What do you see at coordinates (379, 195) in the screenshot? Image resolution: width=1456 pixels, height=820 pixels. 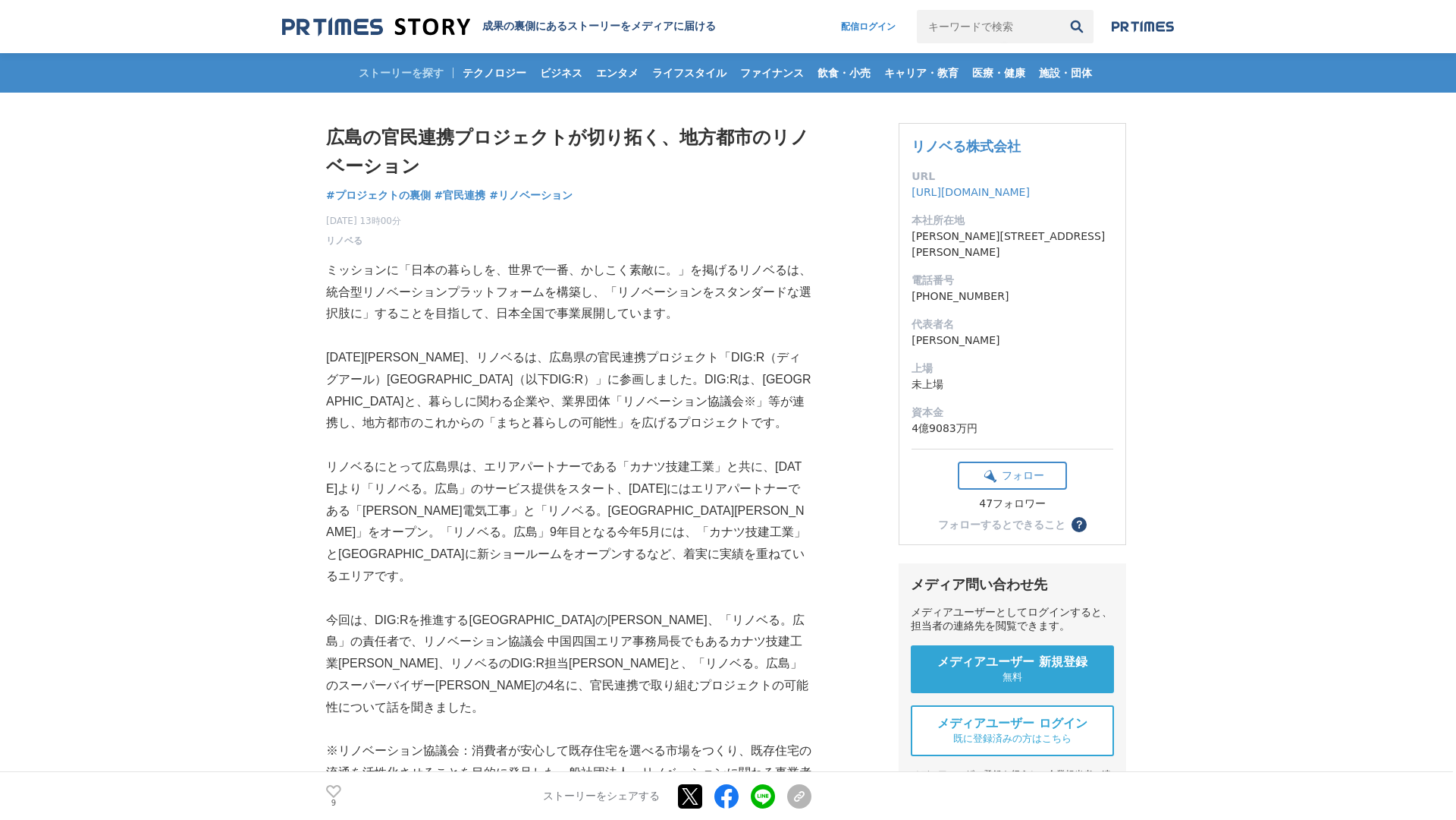 I see `a: #プロジェクトの裏側` at bounding box center [379, 195].